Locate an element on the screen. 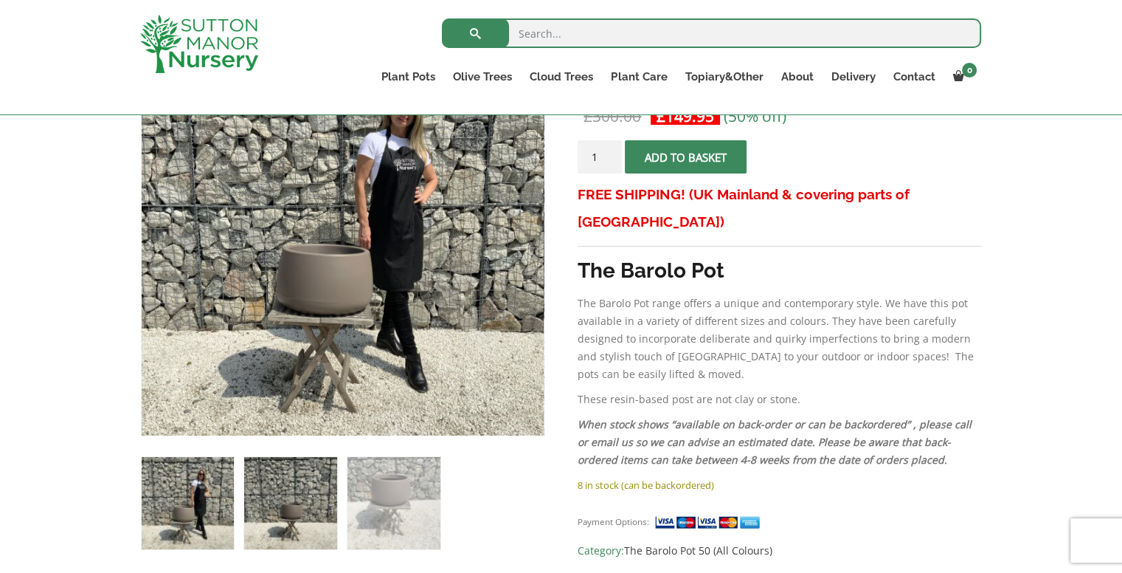  button: Add to basket is located at coordinates (685, 156).